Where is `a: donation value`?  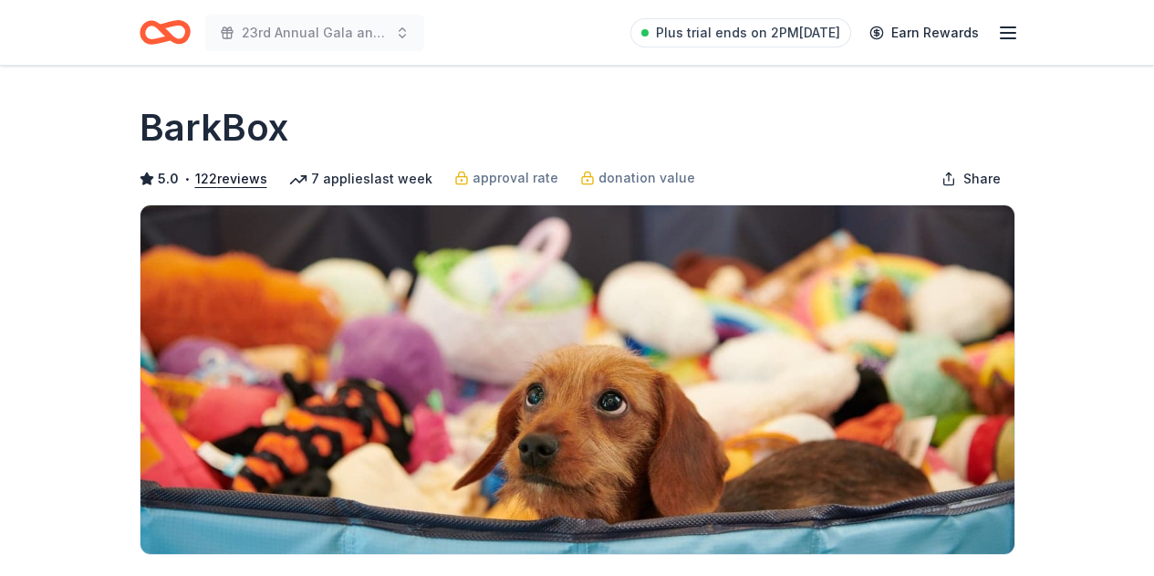
a: donation value is located at coordinates (638, 178).